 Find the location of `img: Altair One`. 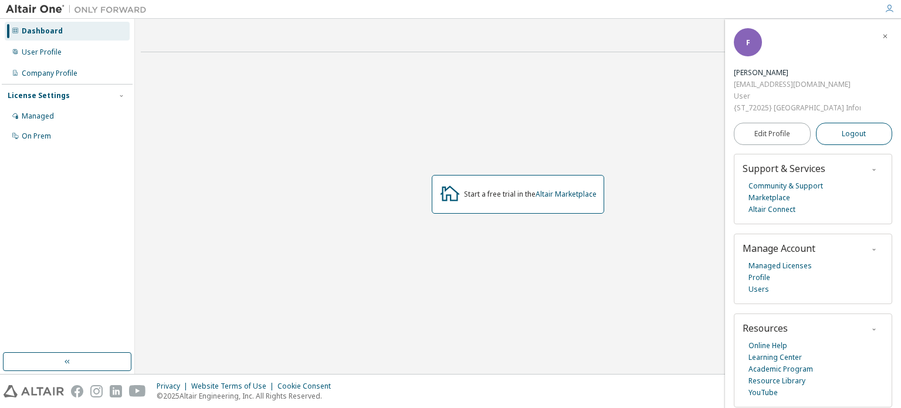

img: Altair One is located at coordinates (79, 9).